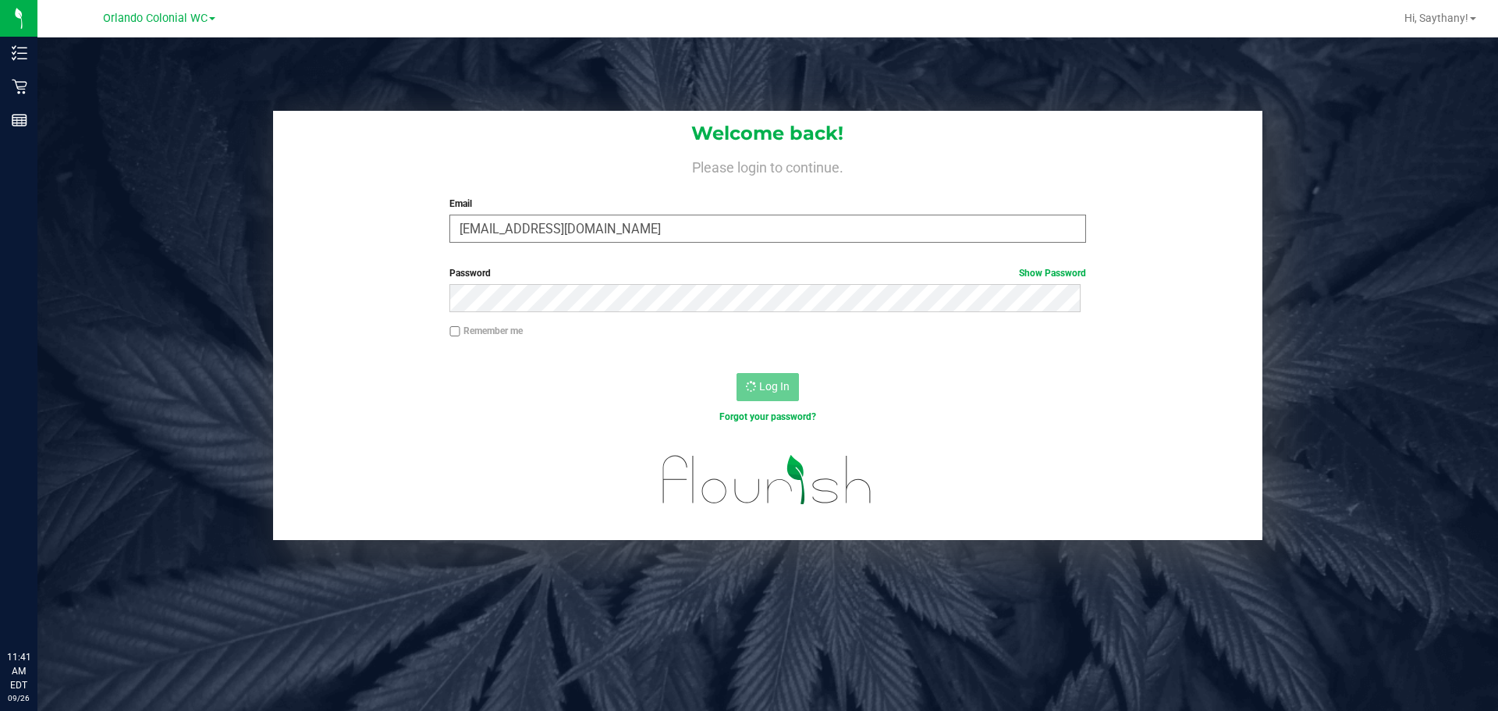 This screenshot has height=711, width=1498. What do you see at coordinates (470, 273) in the screenshot?
I see `span: Password` at bounding box center [470, 273].